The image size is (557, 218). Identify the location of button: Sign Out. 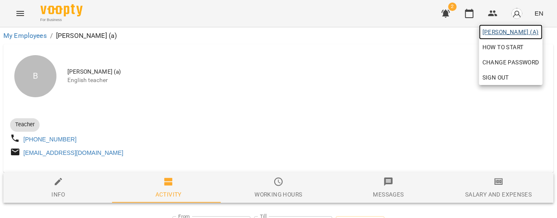
(511, 78).